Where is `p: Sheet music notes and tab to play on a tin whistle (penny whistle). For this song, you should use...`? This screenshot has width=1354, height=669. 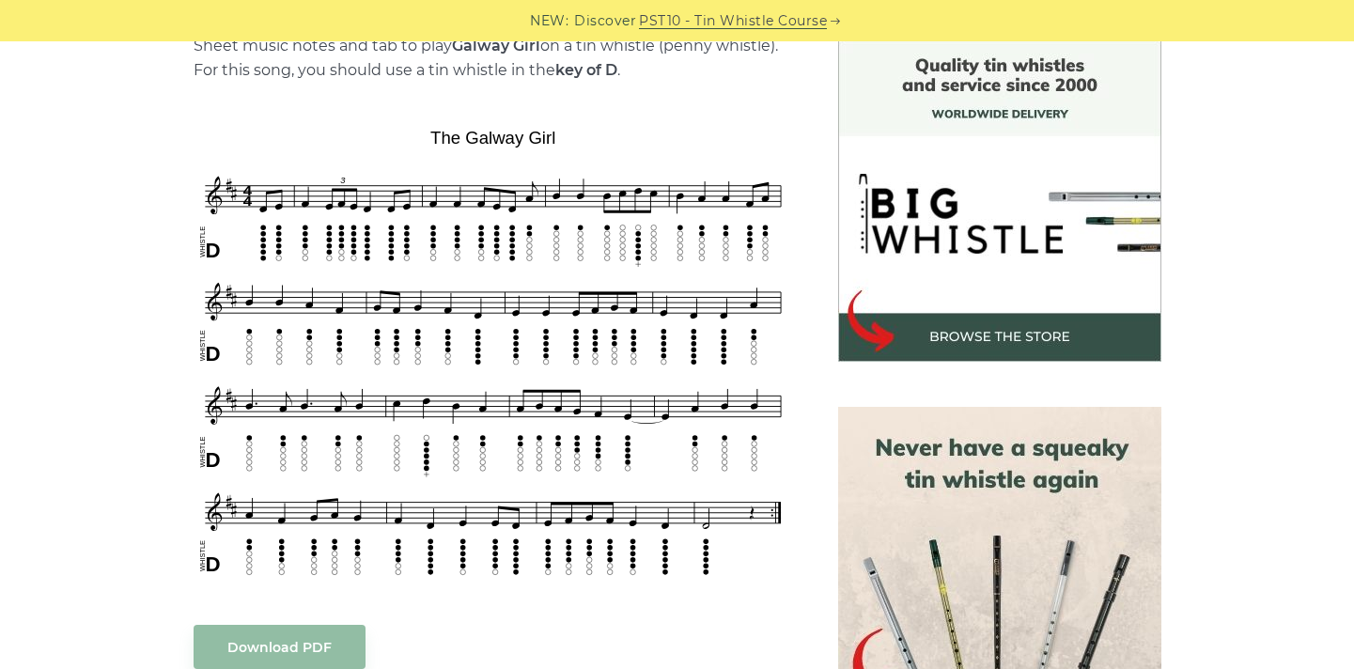
p: Sheet music notes and tab to play on a tin whistle (penny whistle). For this song, you should use... is located at coordinates (493, 58).